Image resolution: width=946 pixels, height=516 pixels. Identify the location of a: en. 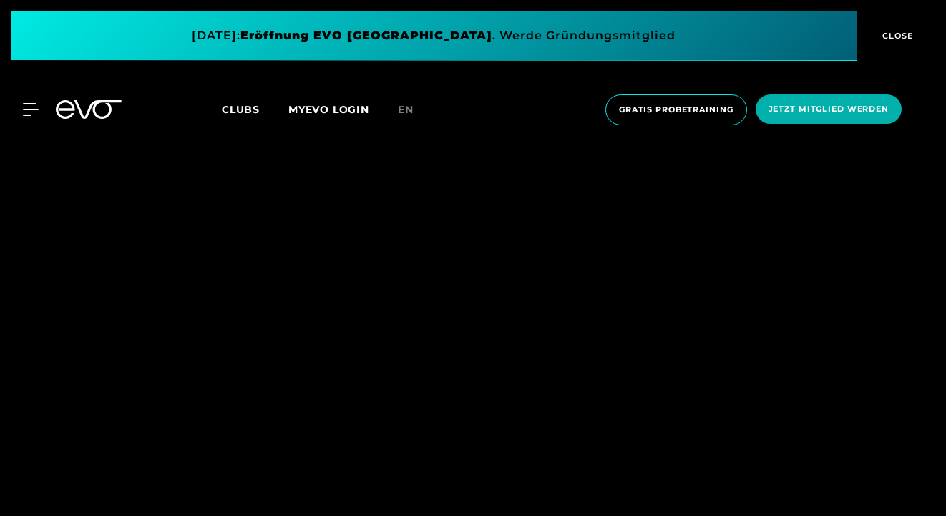
(414, 109).